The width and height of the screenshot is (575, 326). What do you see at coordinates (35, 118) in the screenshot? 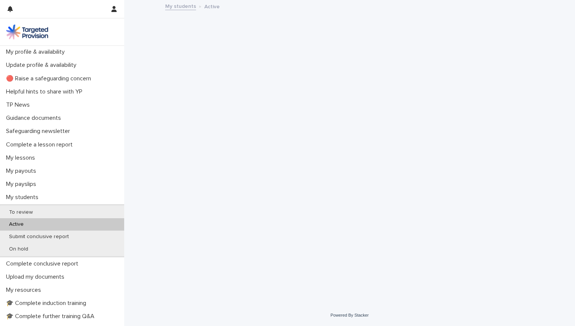
I see `p: Guidance documents` at bounding box center [35, 118].